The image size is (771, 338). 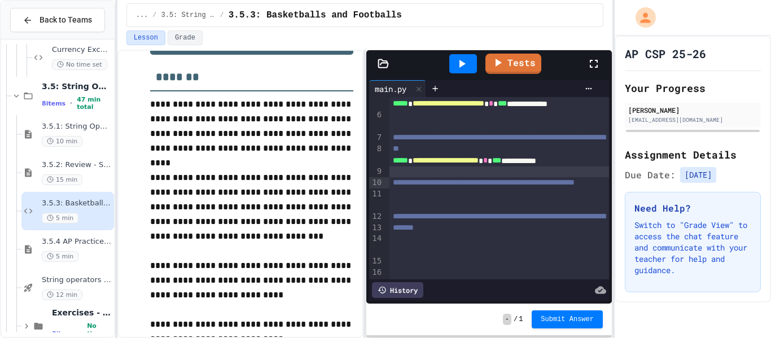 What do you see at coordinates (376, 217) in the screenshot?
I see `div: 12` at bounding box center [376, 217].